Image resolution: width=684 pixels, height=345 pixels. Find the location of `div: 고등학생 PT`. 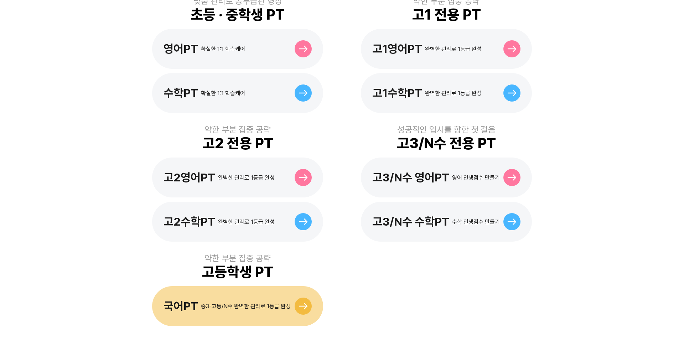

div: 고등학생 PT is located at coordinates (238, 272).